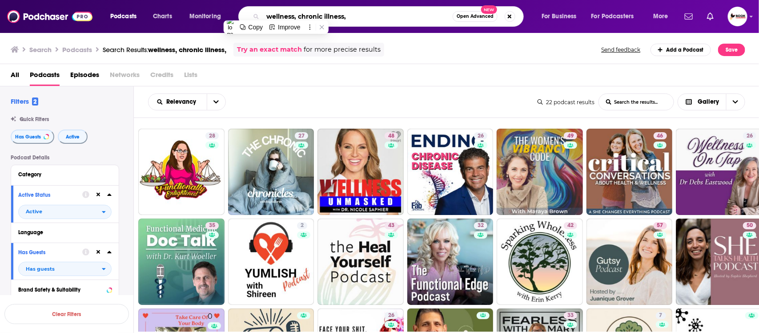 This screenshot has height=333, width=759. Describe the element at coordinates (187, 102) in the screenshot. I see `h2: Choose List sort` at that location.